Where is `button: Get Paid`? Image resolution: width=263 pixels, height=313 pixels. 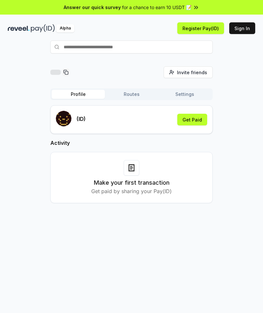 button: Get Paid is located at coordinates (192, 120).